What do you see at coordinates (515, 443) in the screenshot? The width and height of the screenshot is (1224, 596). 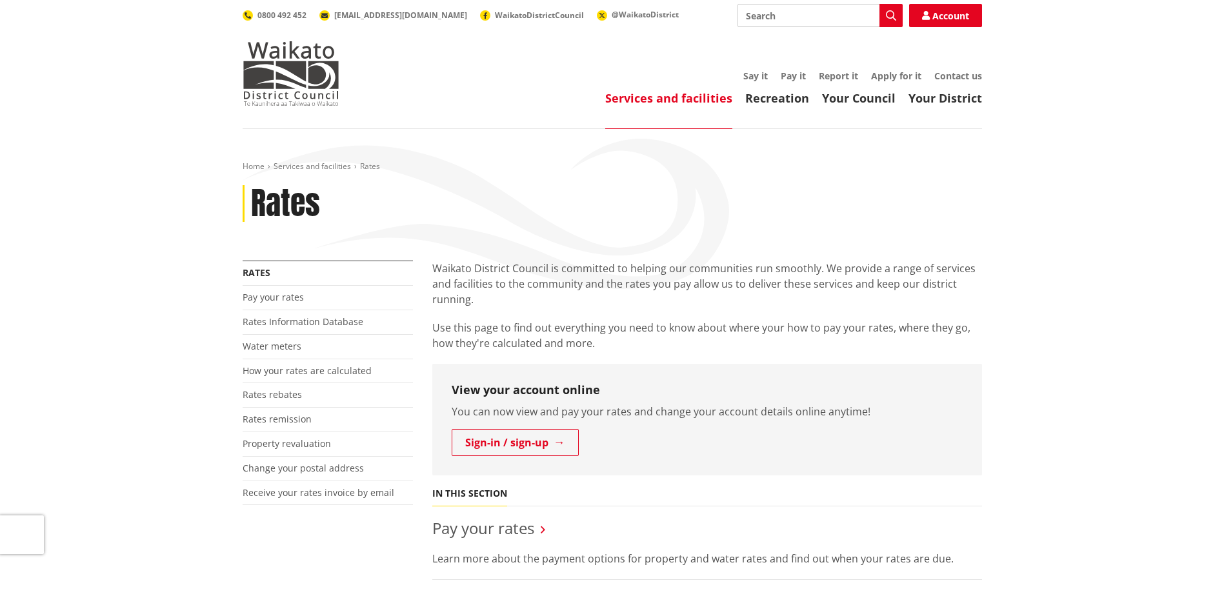 I see `a: Sign-in / sign-up` at bounding box center [515, 443].